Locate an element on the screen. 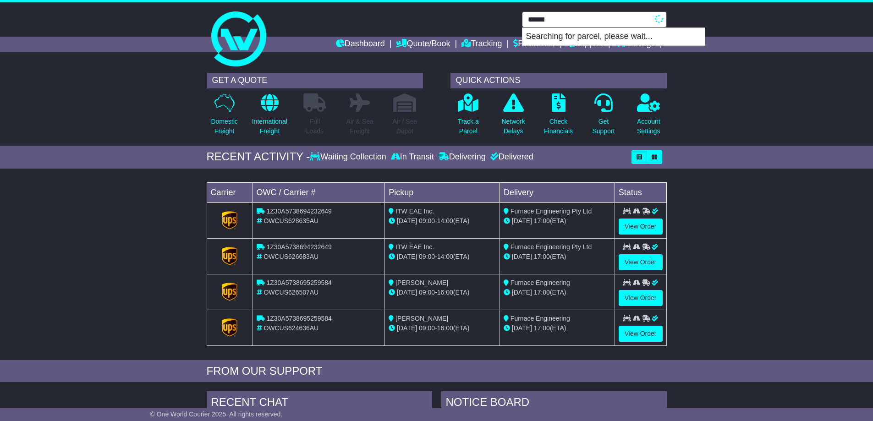 Image resolution: width=873 pixels, height=421 pixels. div: GET A QUOTE is located at coordinates (315, 81).